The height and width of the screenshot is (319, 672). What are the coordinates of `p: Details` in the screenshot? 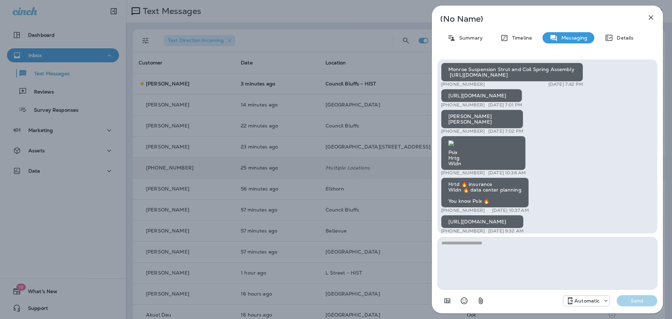 It's located at (623, 38).